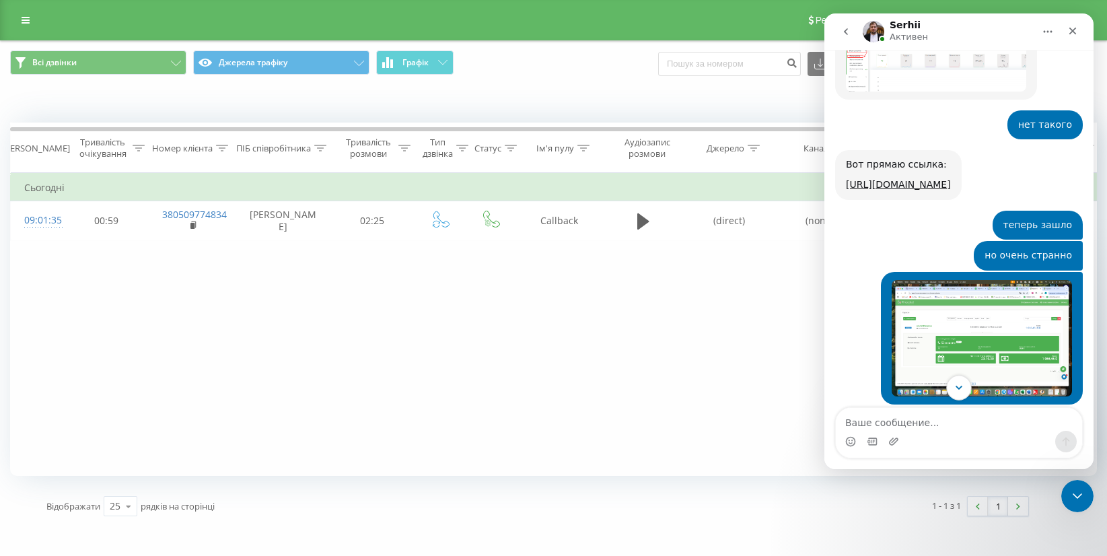 This screenshot has height=556, width=1107. I want to click on input: Пошук за номером, so click(729, 64).